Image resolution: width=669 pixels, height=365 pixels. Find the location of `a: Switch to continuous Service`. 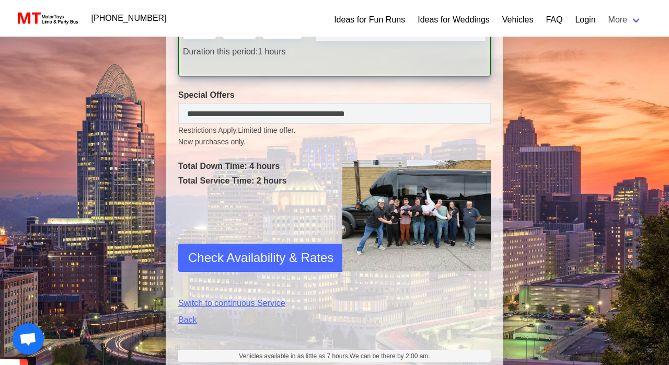

a: Switch to continuous Service is located at coordinates (252, 303).